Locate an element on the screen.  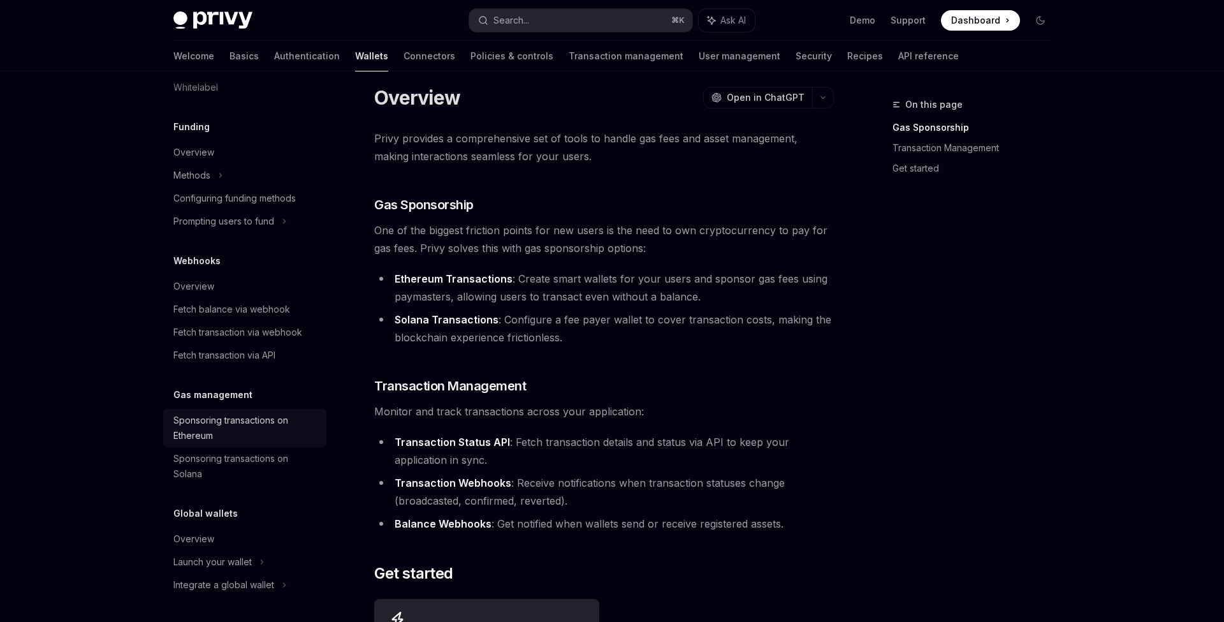
div: Search... is located at coordinates (511, 20).